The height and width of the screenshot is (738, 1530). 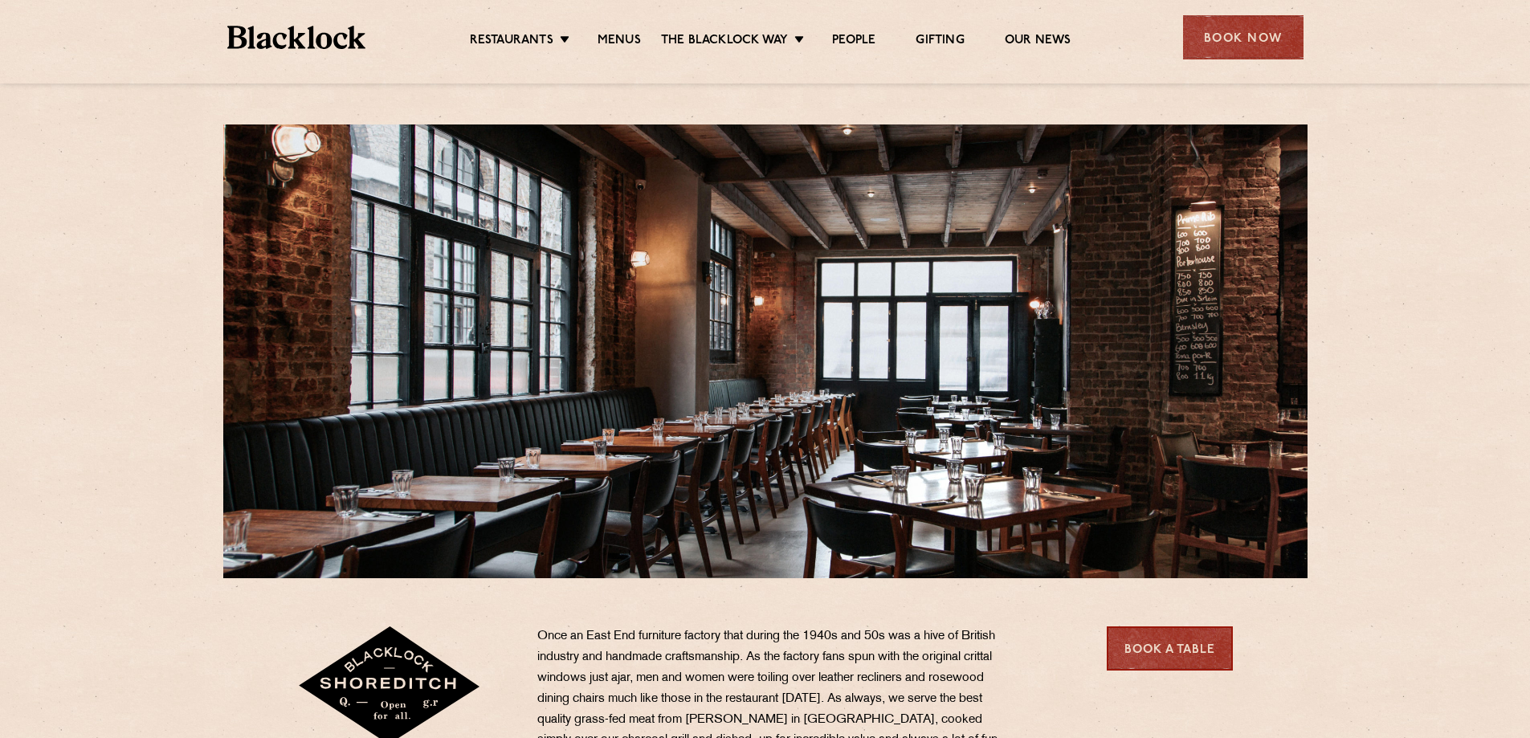 What do you see at coordinates (724, 42) in the screenshot?
I see `a: The Blacklock Way` at bounding box center [724, 42].